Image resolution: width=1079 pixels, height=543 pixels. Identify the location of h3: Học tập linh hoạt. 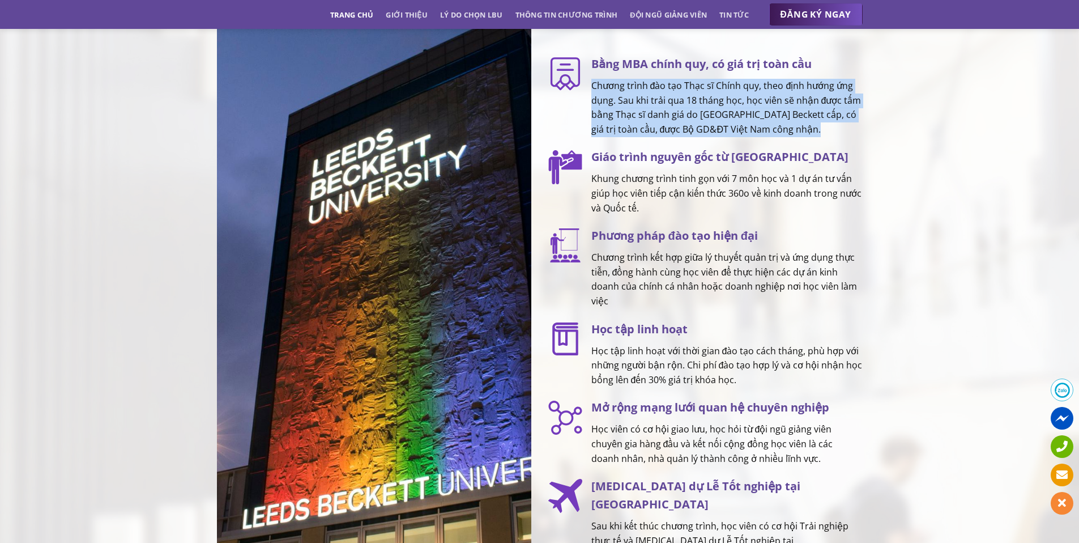
(727, 329).